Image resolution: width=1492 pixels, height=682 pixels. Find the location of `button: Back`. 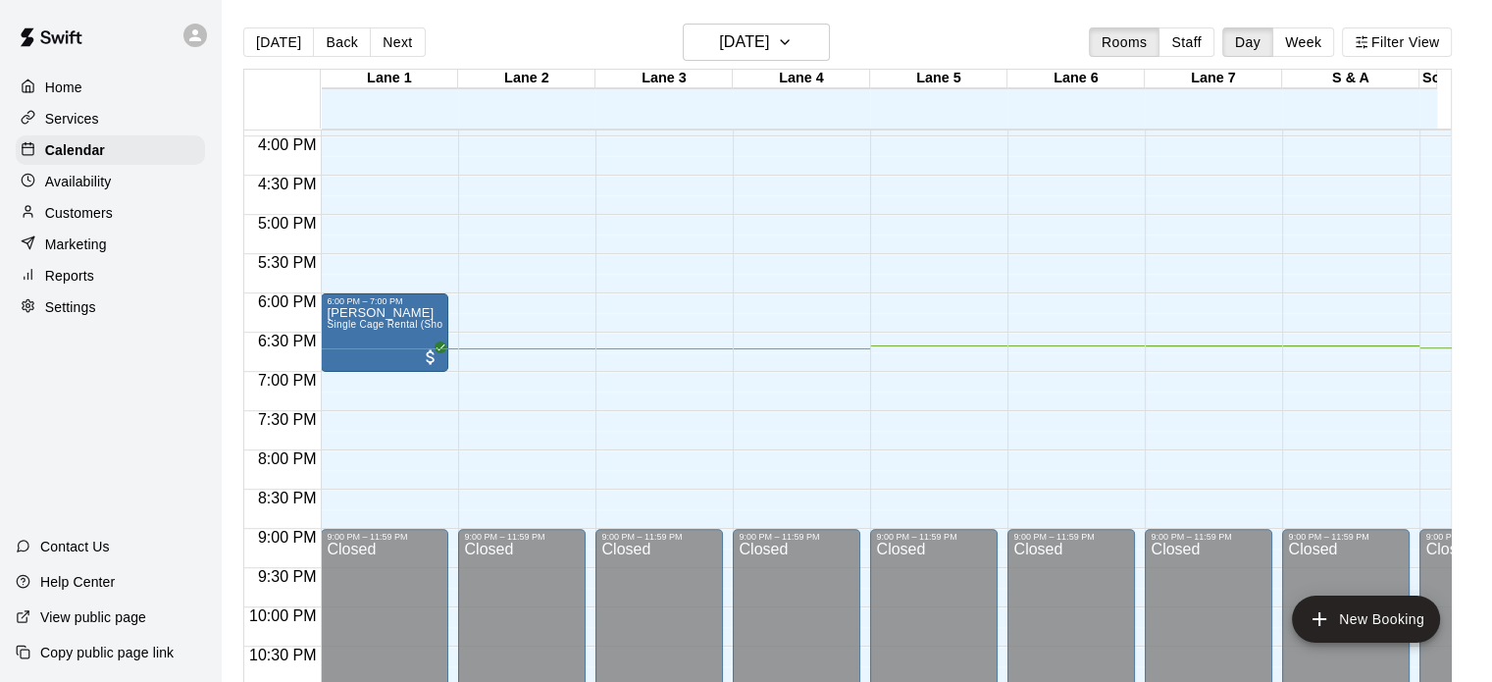

button: Back is located at coordinates (341, 42).